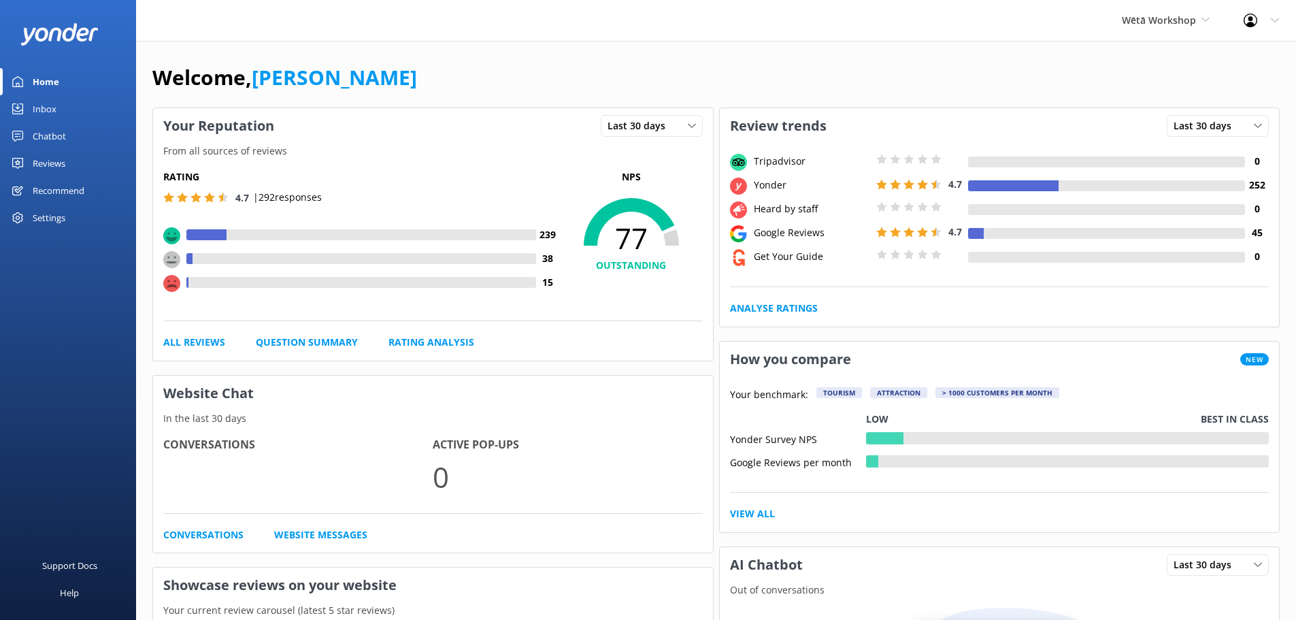  Describe the element at coordinates (287, 197) in the screenshot. I see `p: | 292 responses` at that location.